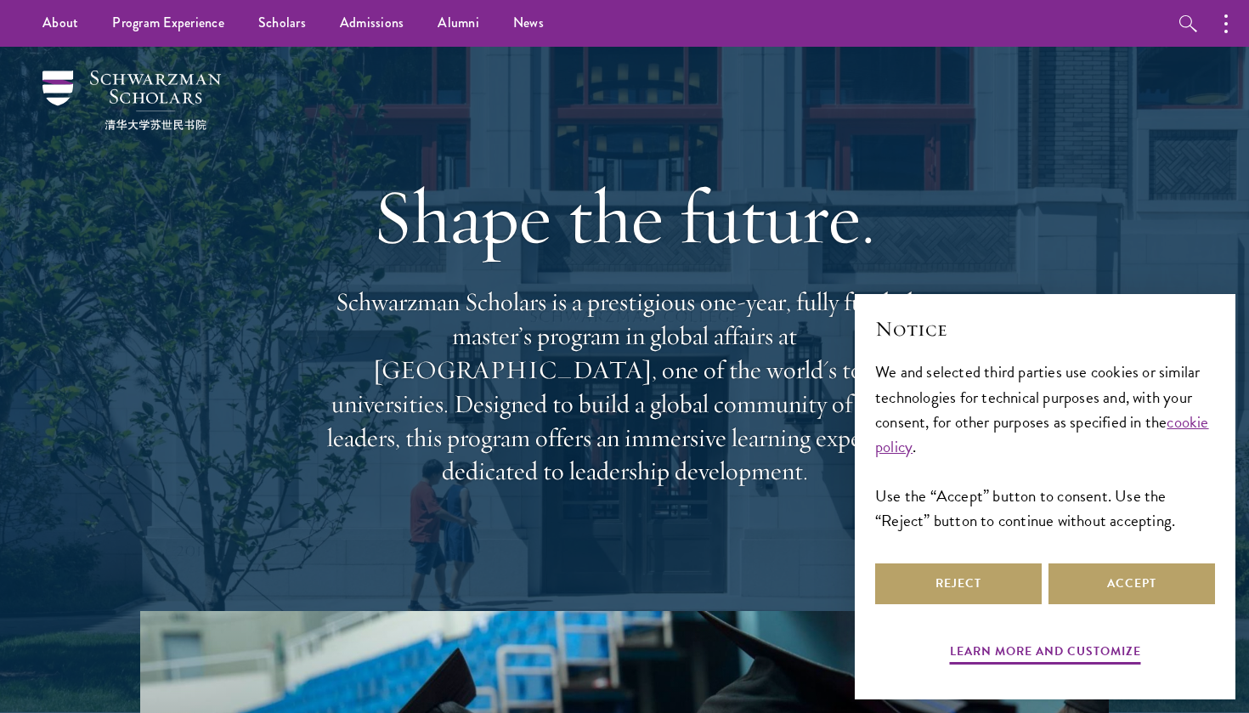 The image size is (1249, 713). Describe the element at coordinates (624, 217) in the screenshot. I see `h1: Shape the future.` at that location.